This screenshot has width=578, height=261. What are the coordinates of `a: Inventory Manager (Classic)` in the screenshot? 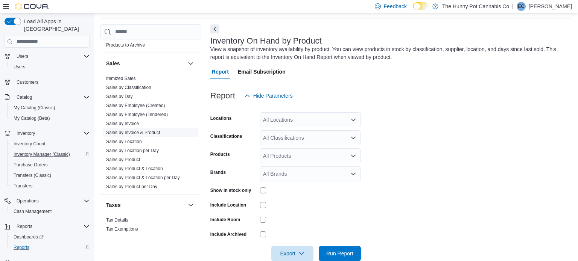 It's located at (42, 155).